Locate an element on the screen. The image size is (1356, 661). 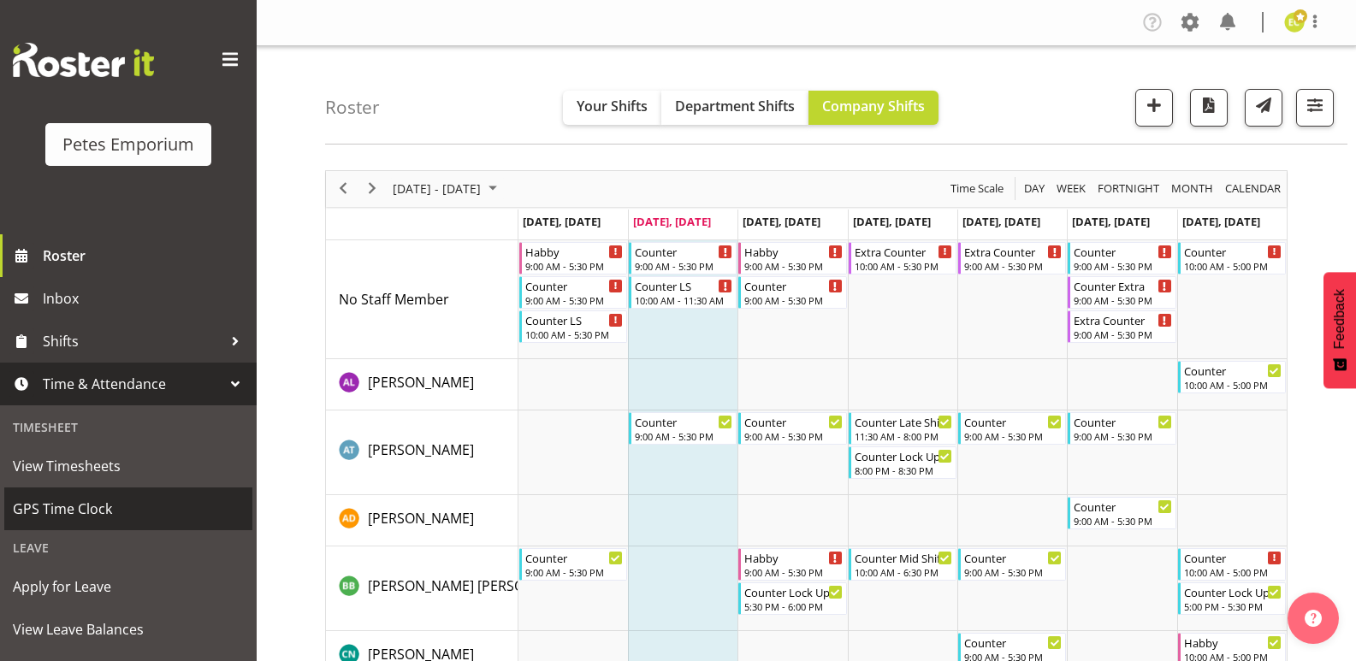
button: Fortnight is located at coordinates (1129, 188).